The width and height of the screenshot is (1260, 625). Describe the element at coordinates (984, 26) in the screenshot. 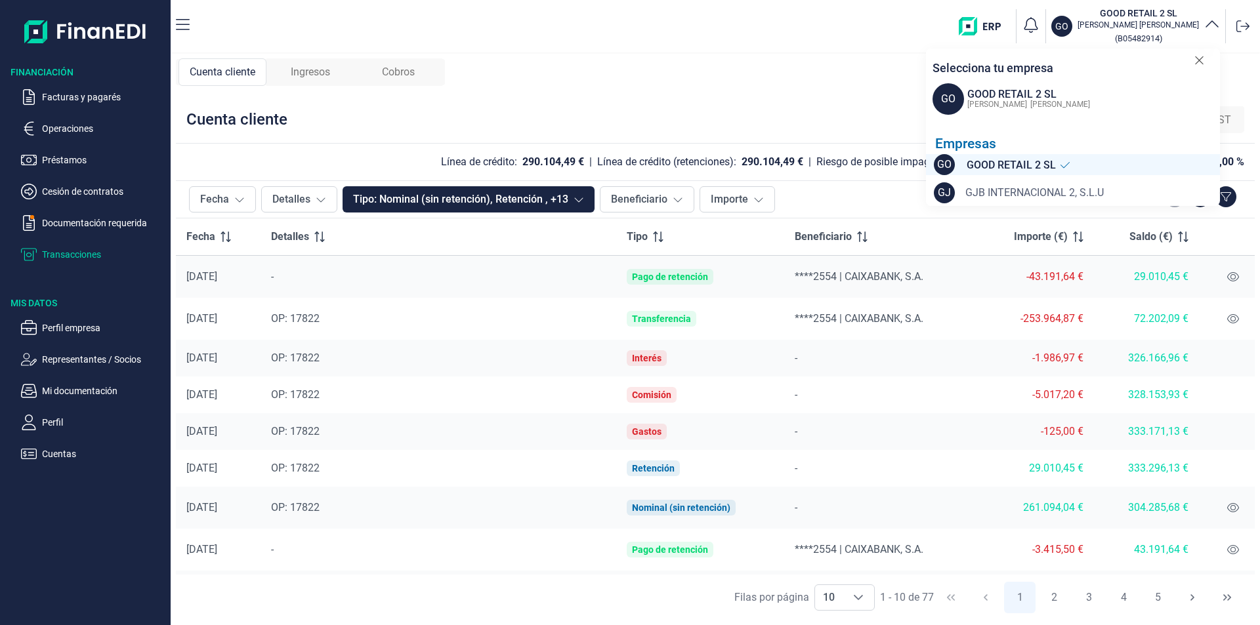

I see `img: erp` at that location.